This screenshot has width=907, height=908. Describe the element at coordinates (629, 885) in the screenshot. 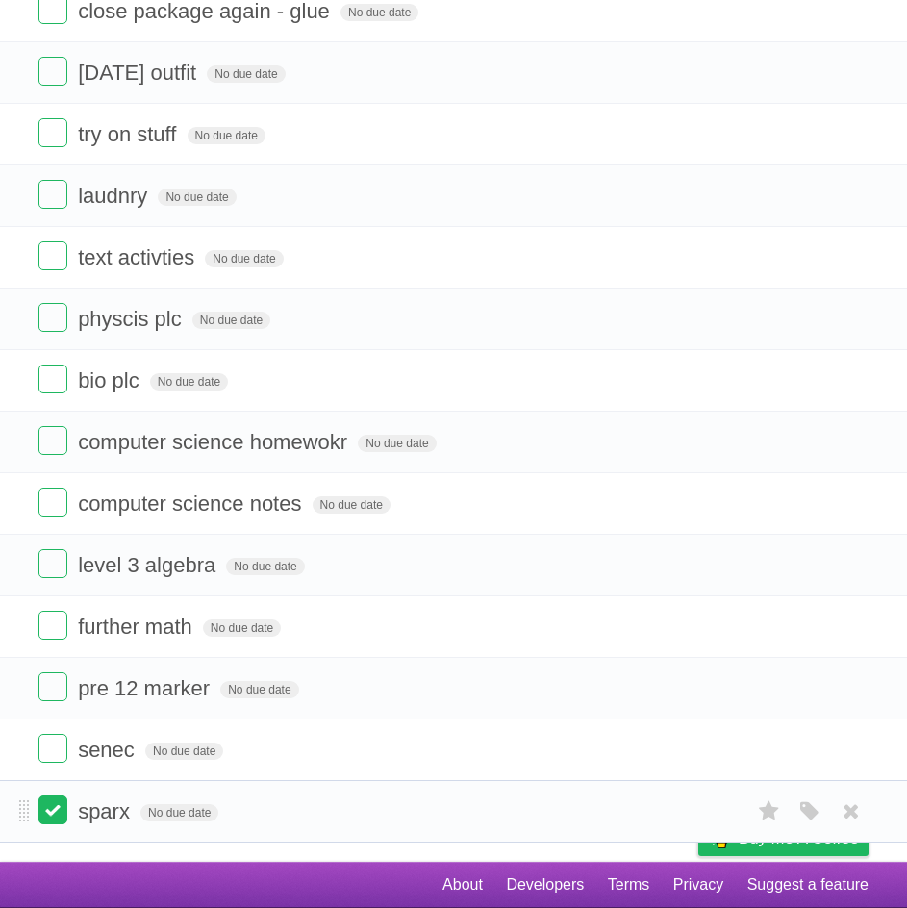

I see `a: Terms` at that location.